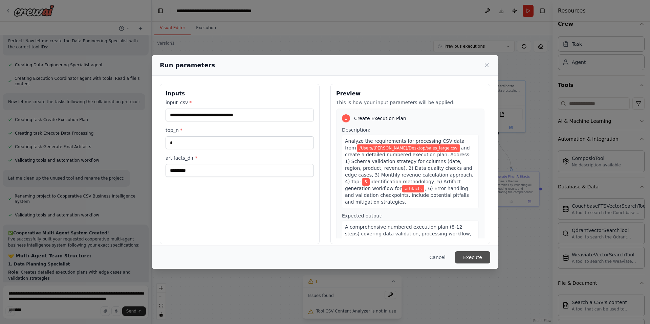 The image size is (650, 324). What do you see at coordinates (407, 195) in the screenshot?
I see `span: , 6) Error handling and validation checkpoints. Include potential pitfalls and mitigation strateg...` at bounding box center [407, 195].